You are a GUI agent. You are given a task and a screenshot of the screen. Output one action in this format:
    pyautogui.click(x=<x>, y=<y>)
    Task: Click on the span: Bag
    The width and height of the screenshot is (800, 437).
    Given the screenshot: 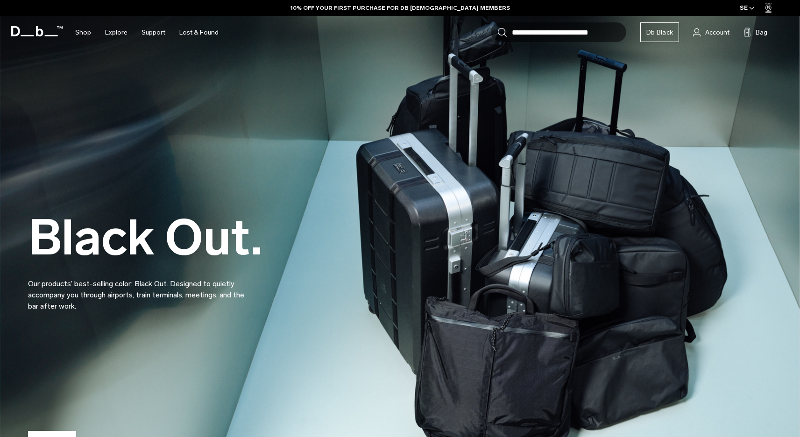 What is the action you would take?
    pyautogui.click(x=762, y=32)
    